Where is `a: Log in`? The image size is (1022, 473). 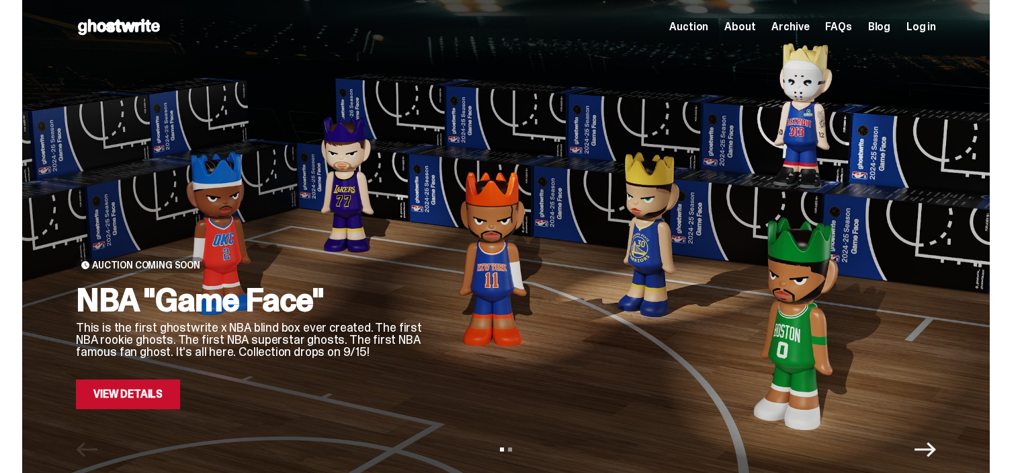
a: Log in is located at coordinates (922, 27).